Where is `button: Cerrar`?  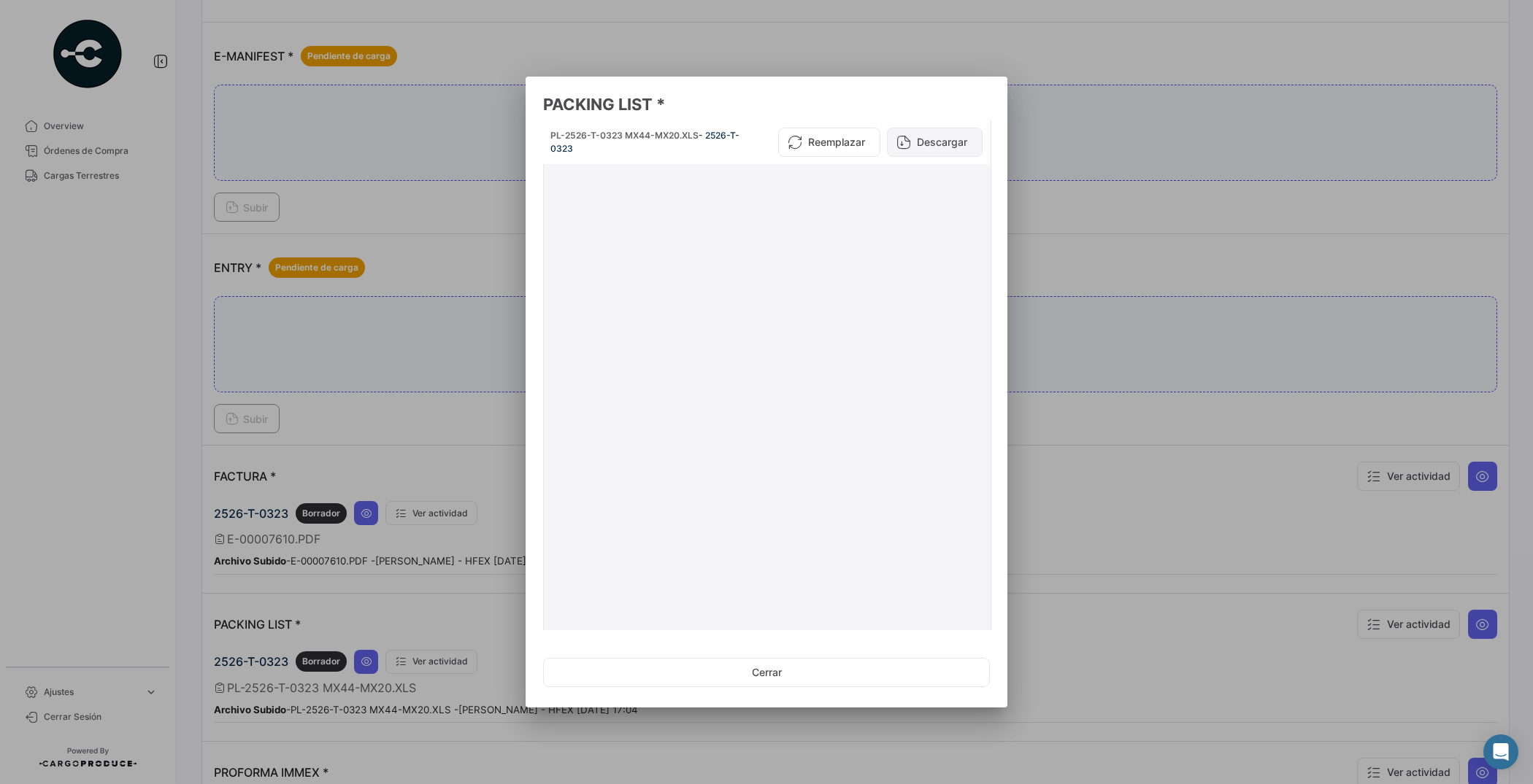
button: Cerrar is located at coordinates (766, 673).